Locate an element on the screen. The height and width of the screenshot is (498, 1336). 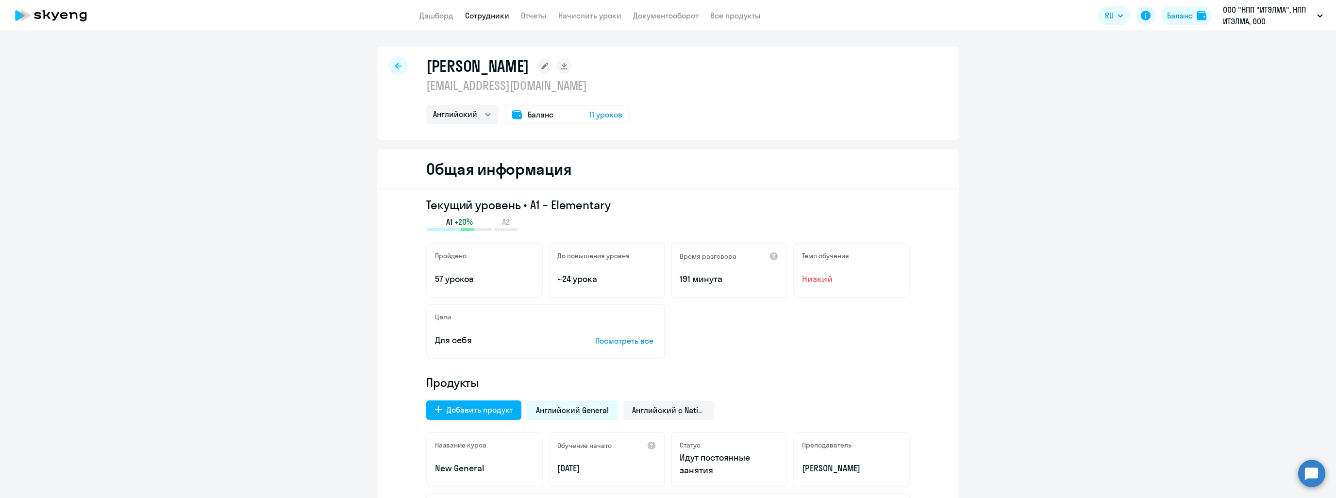
img: balance is located at coordinates (1201, 16).